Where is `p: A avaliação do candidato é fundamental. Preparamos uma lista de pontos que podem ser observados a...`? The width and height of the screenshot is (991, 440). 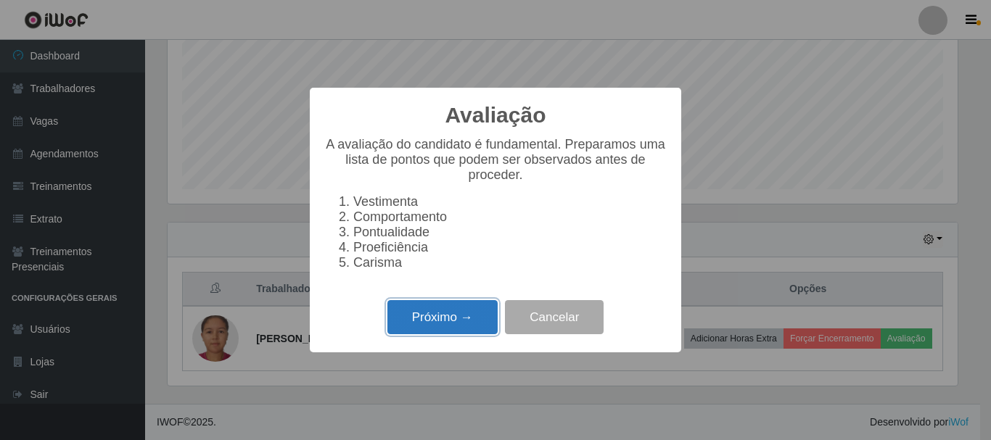
p: A avaliação do candidato é fundamental. Preparamos uma lista de pontos que podem ser observados a... is located at coordinates (495, 160).